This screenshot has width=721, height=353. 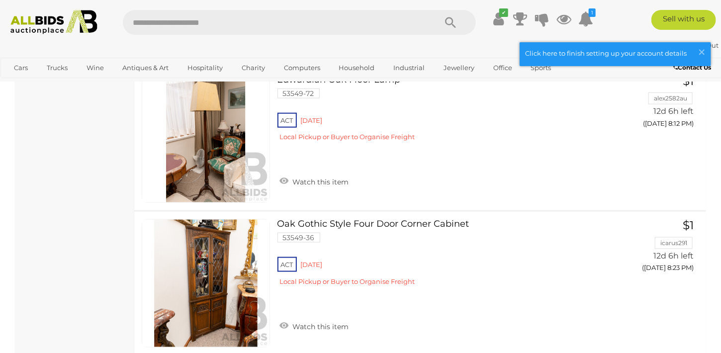 I want to click on a: Antiques & Art, so click(x=145, y=68).